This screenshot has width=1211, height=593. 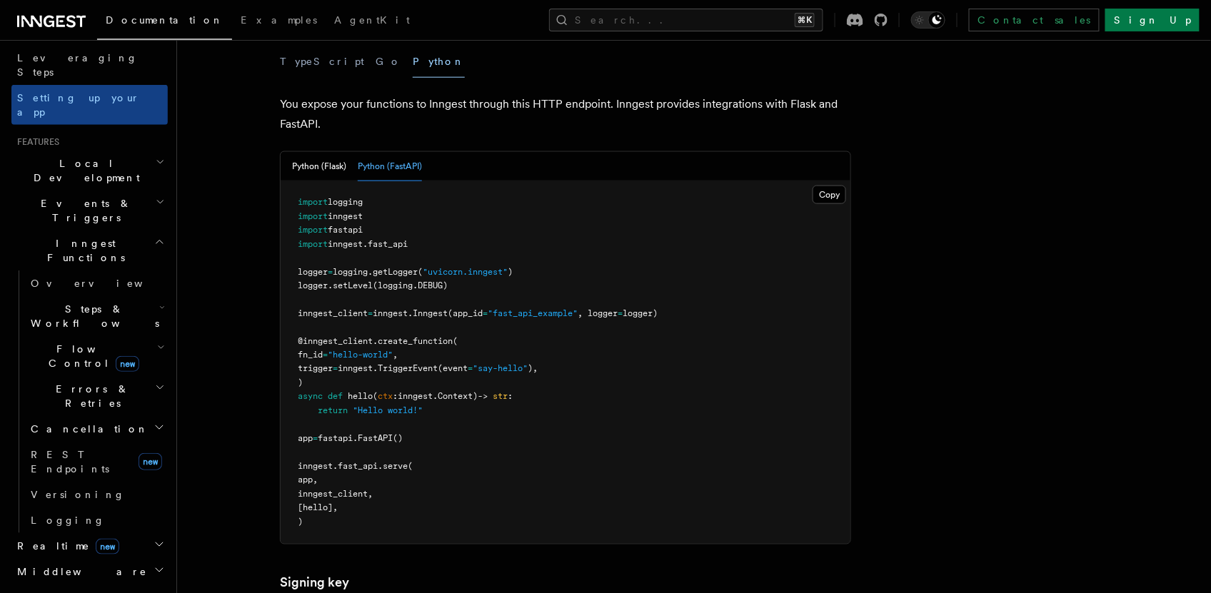 What do you see at coordinates (79, 105) in the screenshot?
I see `span: Setting up your app` at bounding box center [79, 105].